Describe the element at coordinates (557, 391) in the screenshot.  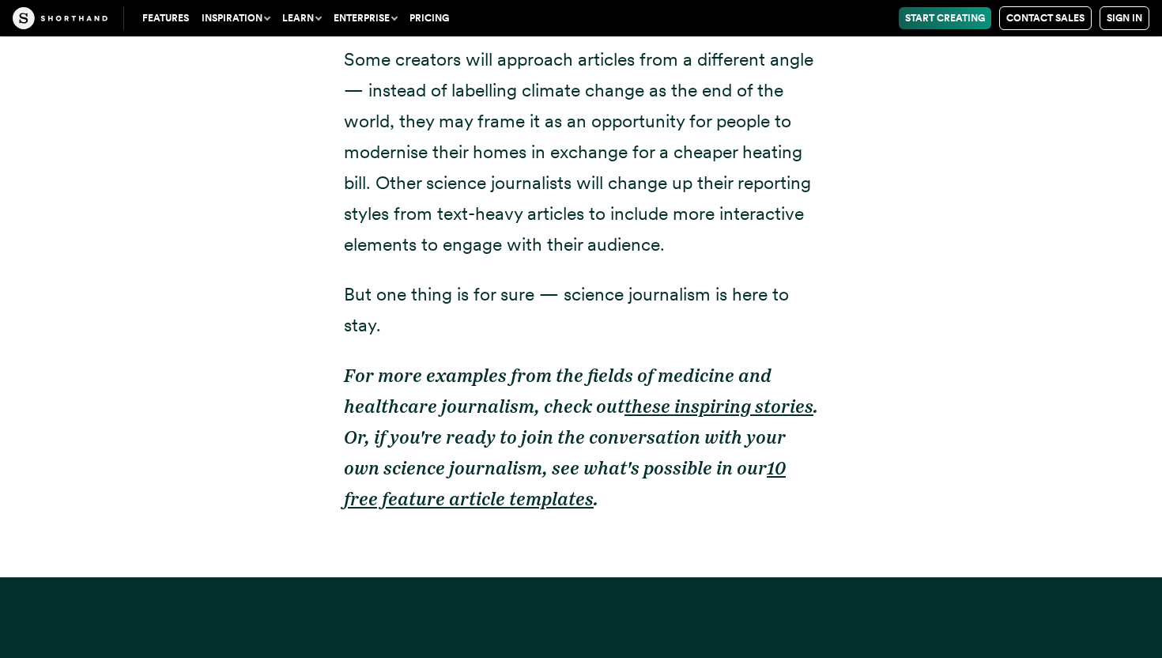
I see `em: For more examples from the fields of medicine and healthcare journalism, check out` at that location.